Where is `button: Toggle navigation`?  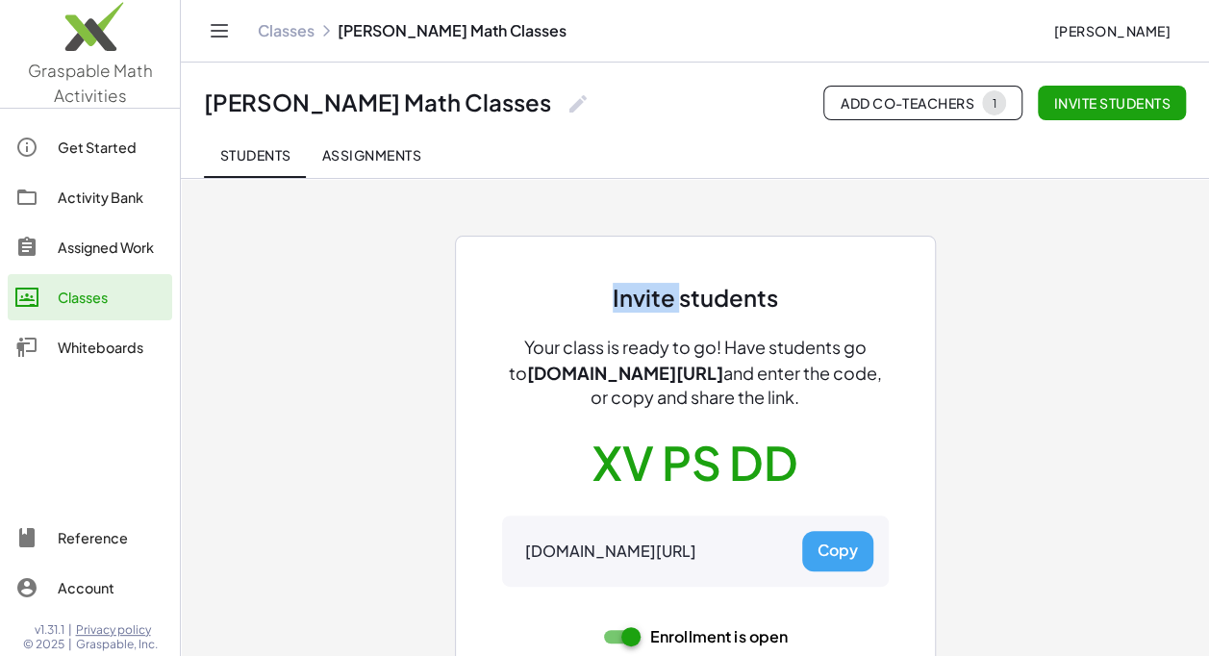 button: Toggle navigation is located at coordinates (219, 31).